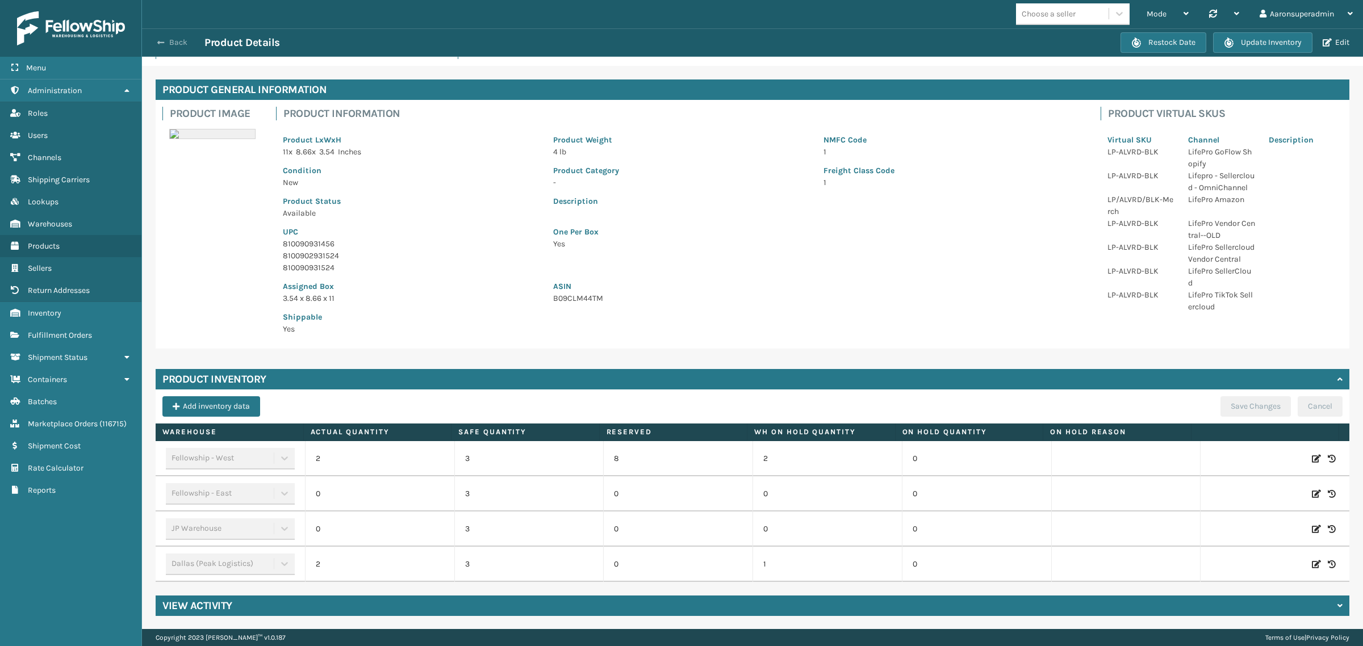 The height and width of the screenshot is (646, 1363). Describe the element at coordinates (411, 317) in the screenshot. I see `p: Shippable` at that location.